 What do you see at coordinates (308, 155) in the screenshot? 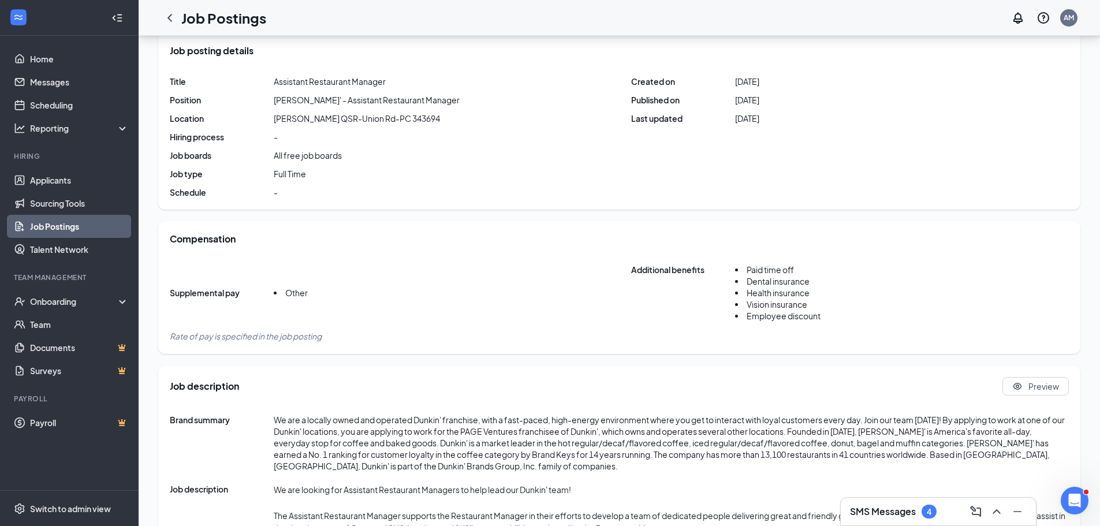
I see `span: All free job boards` at bounding box center [308, 155].